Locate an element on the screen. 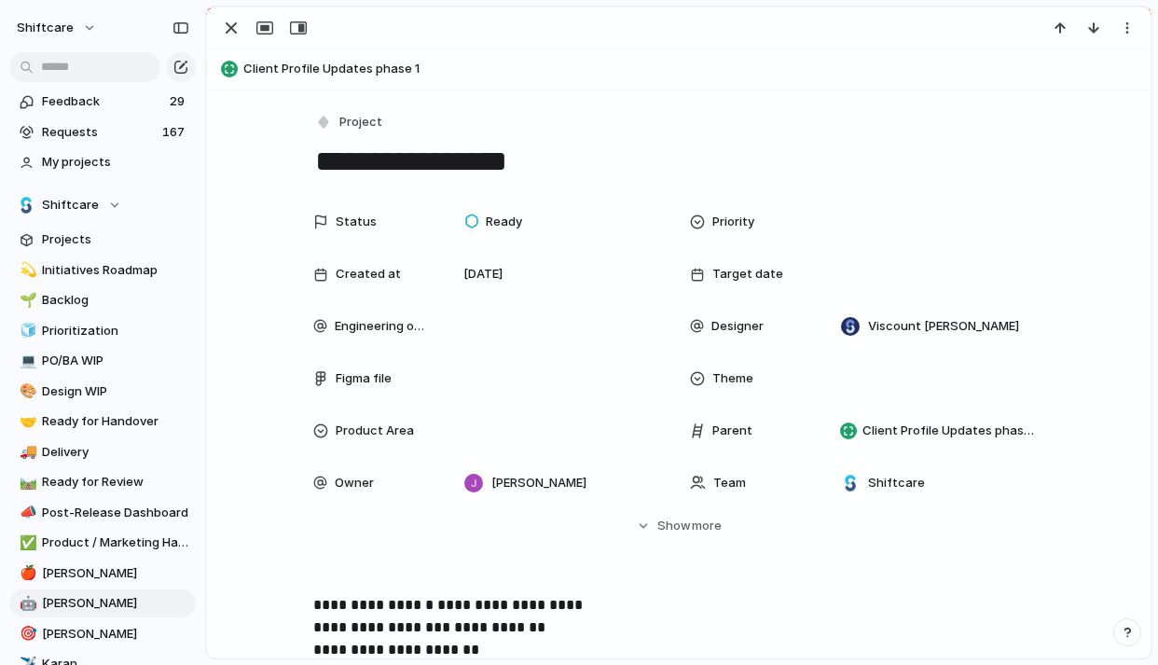 This screenshot has height=665, width=1158. div: 🧊Prioritization is located at coordinates (103, 331).